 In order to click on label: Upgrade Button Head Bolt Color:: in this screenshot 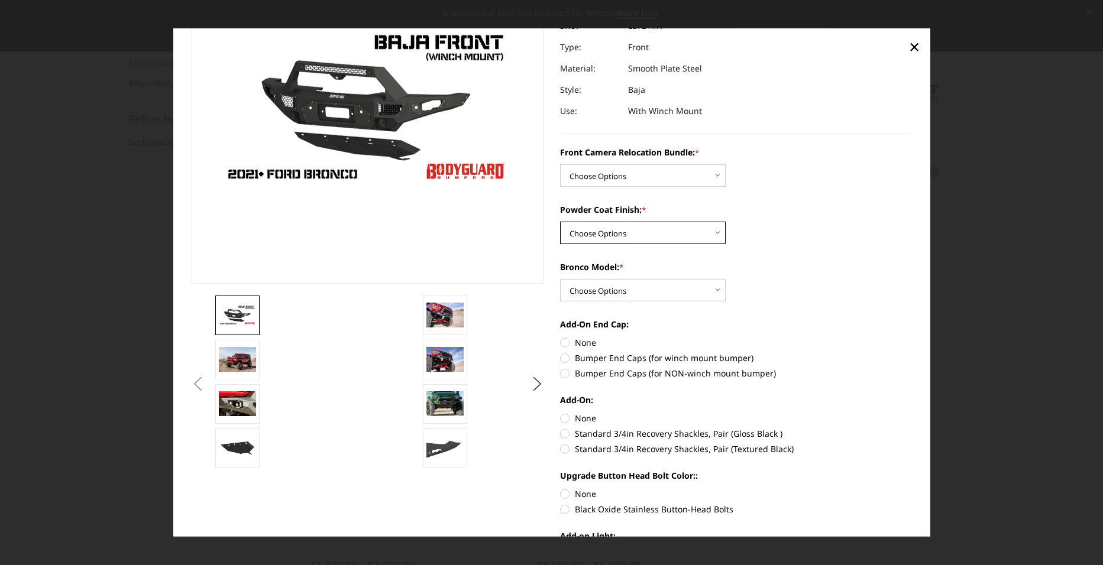, I will do `click(736, 475)`.